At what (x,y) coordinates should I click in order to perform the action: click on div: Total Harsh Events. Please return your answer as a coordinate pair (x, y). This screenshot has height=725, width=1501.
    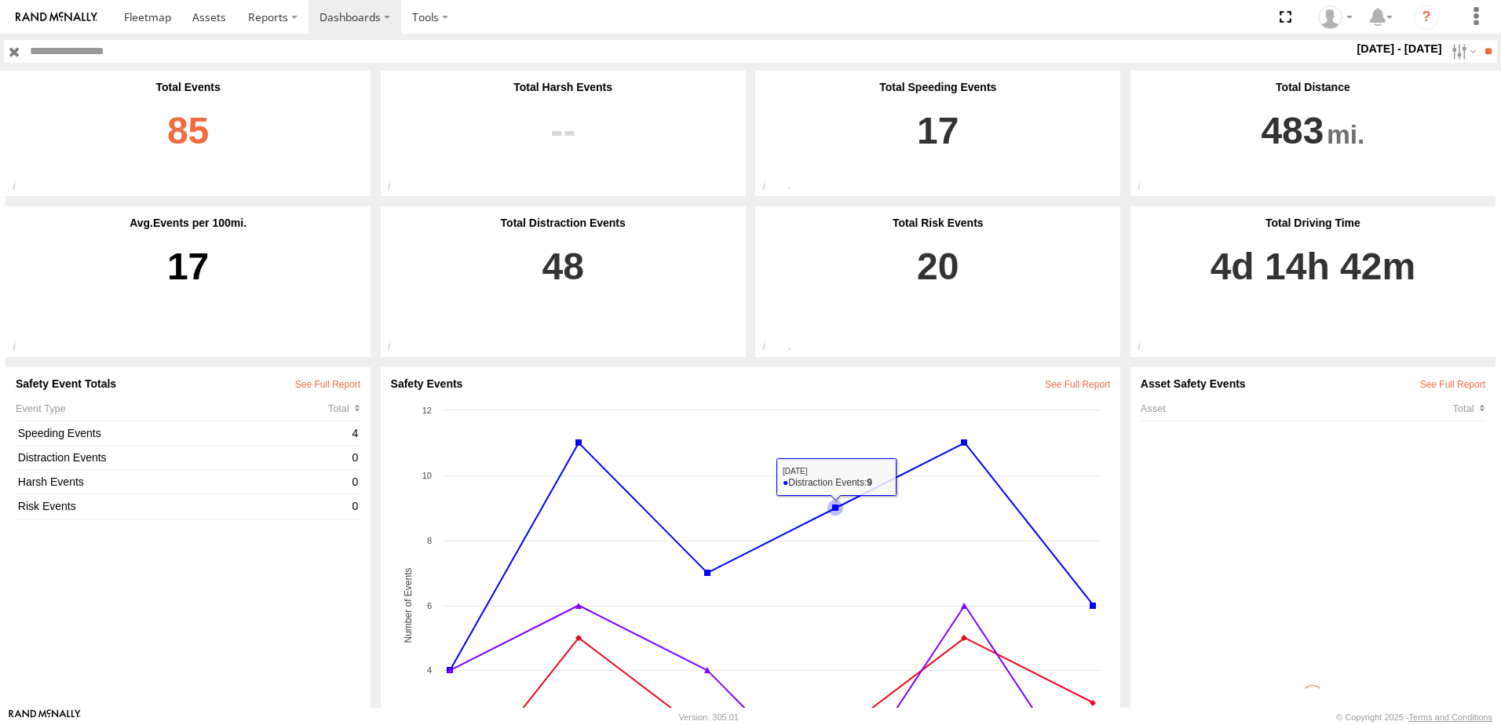
    Looking at the image, I should click on (563, 87).